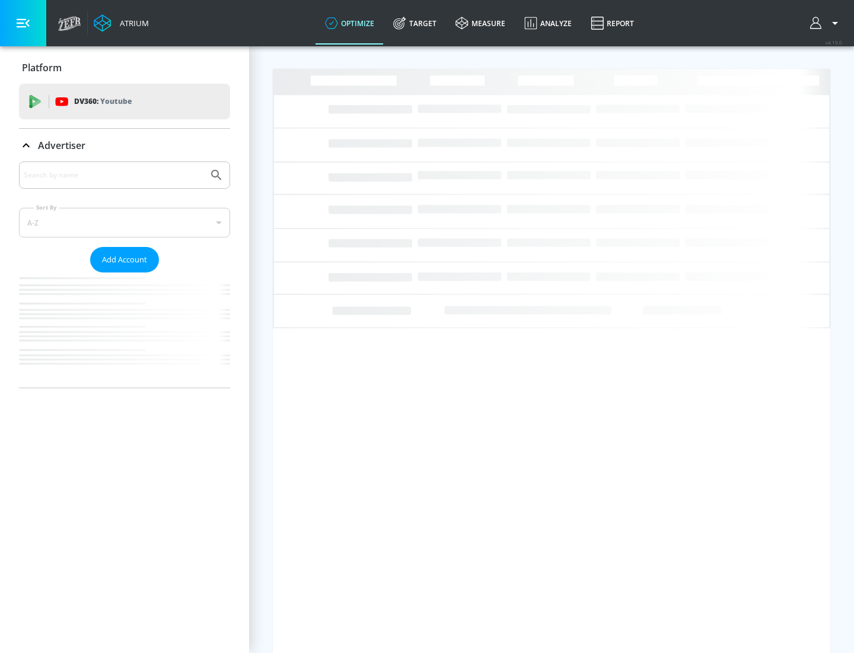  What do you see at coordinates (125, 259) in the screenshot?
I see `button: Add Account` at bounding box center [125, 259].